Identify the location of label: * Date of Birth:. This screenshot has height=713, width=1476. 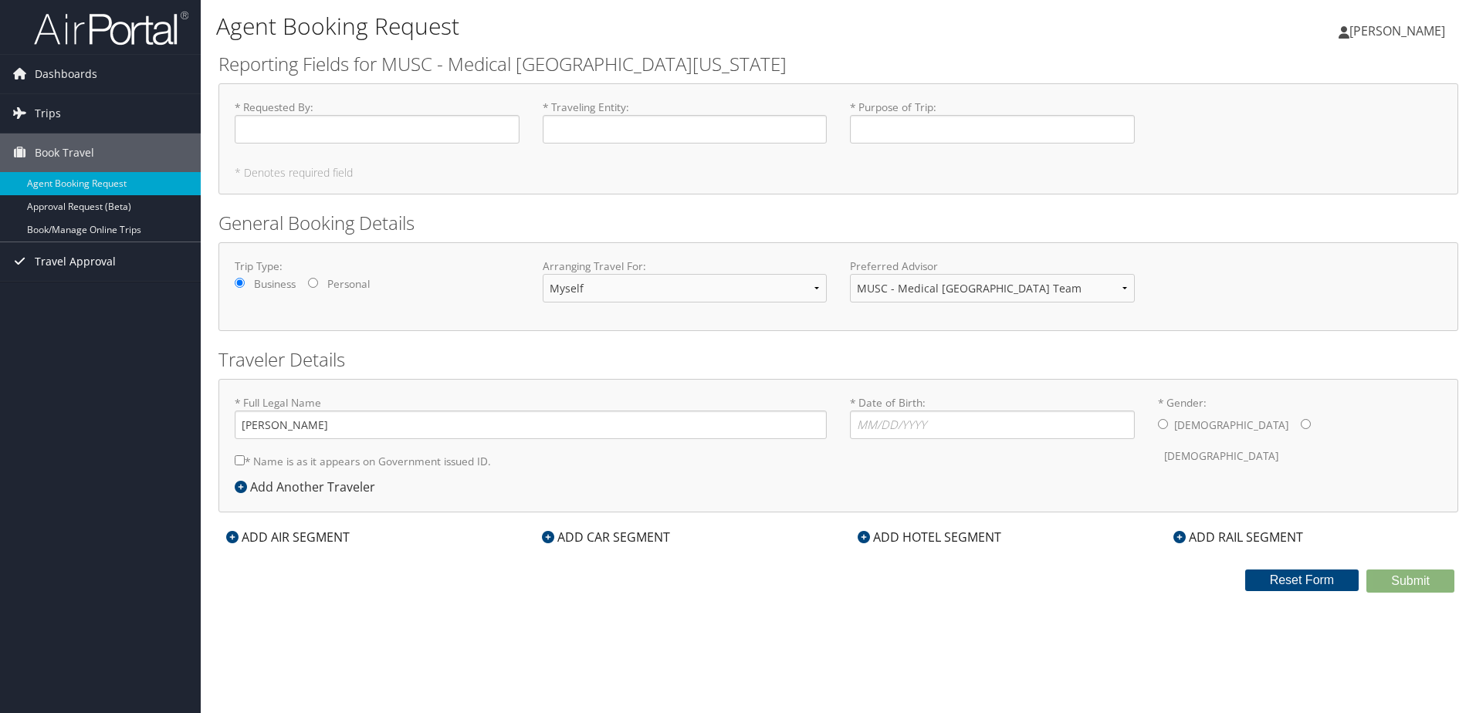
(992, 417).